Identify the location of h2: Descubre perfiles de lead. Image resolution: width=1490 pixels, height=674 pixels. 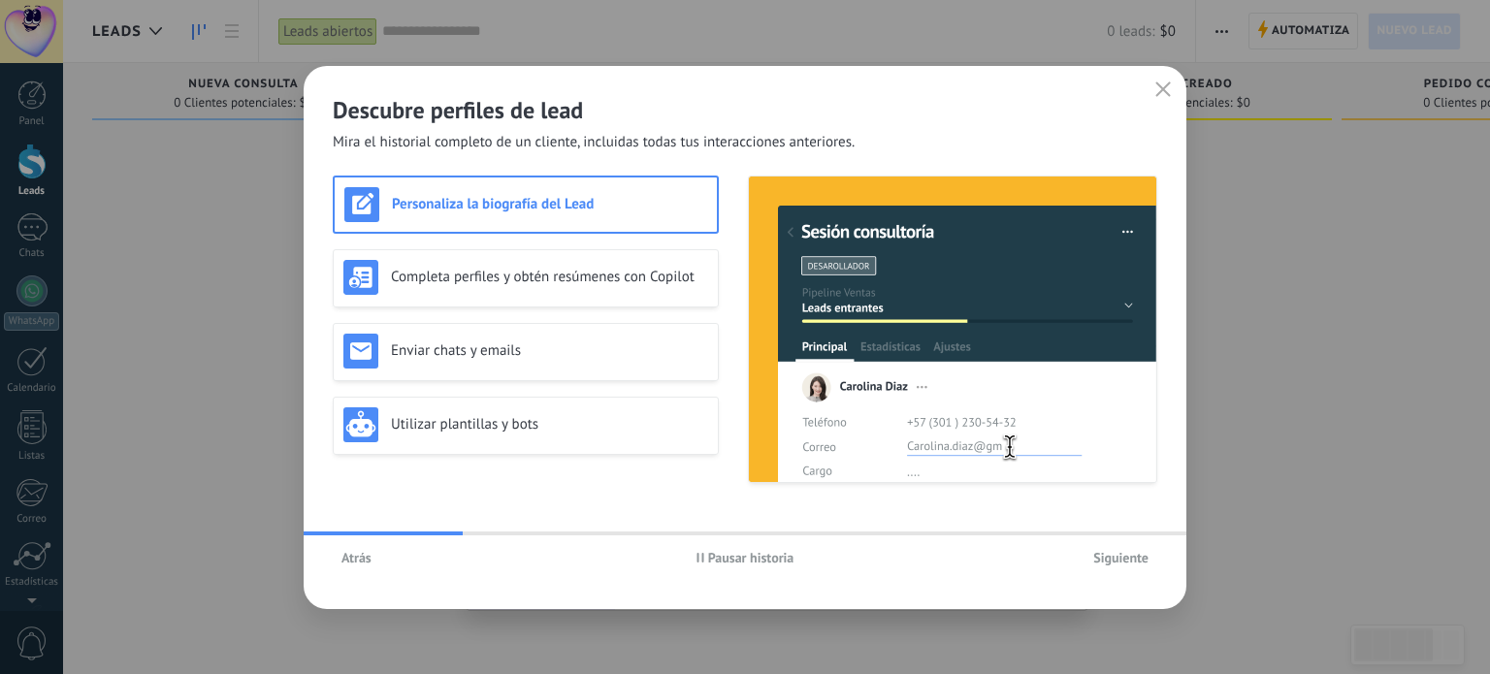
(745, 110).